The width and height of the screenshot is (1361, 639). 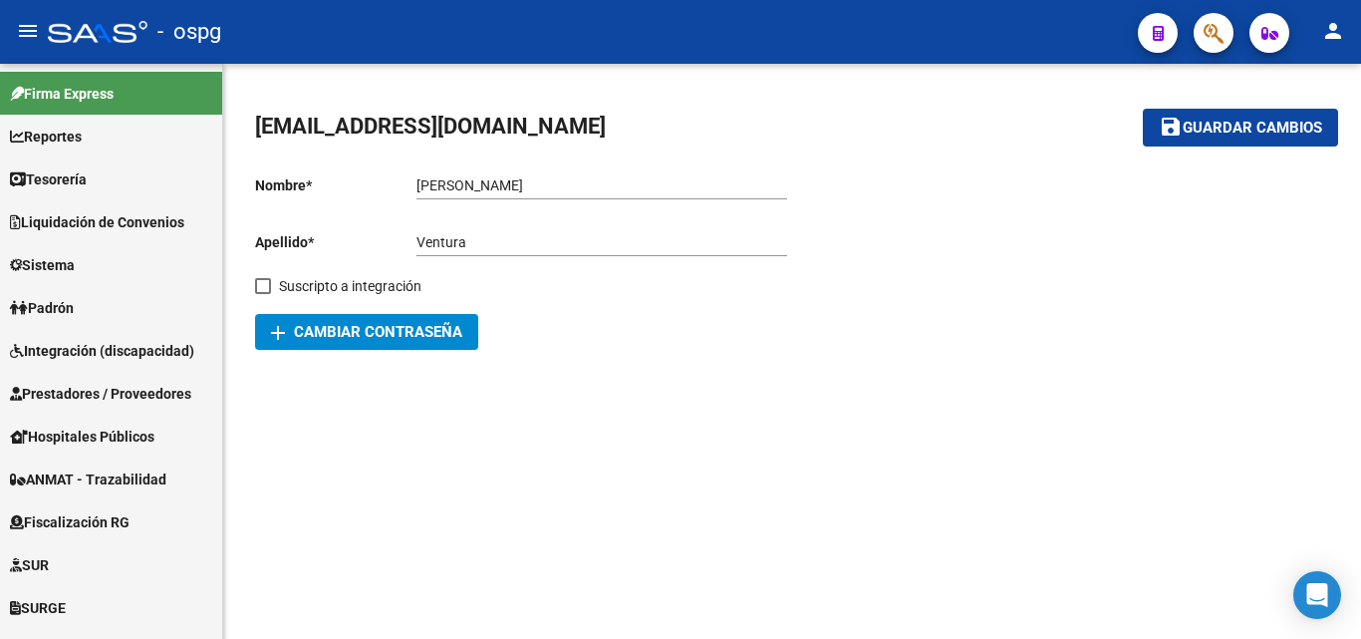 What do you see at coordinates (48, 179) in the screenshot?
I see `span: Tesorería` at bounding box center [48, 179].